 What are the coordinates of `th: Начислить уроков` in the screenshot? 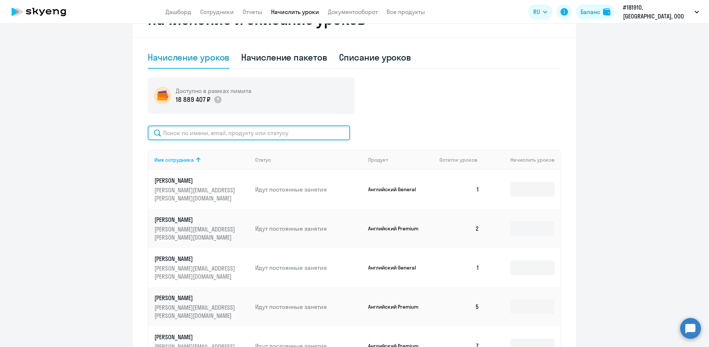 It's located at (523, 160).